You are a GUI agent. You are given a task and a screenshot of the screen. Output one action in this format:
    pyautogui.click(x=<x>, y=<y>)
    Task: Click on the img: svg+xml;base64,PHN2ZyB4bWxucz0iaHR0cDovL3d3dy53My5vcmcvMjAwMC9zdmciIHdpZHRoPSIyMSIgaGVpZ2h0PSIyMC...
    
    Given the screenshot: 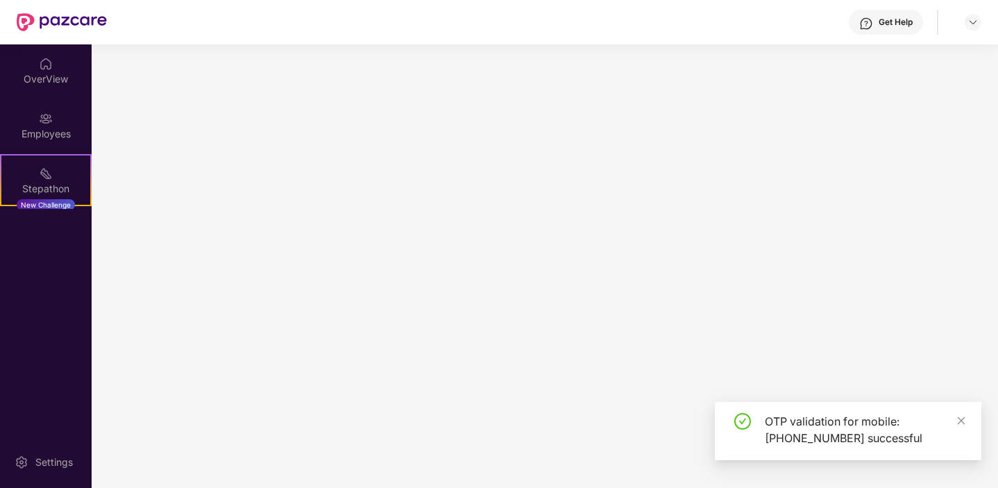 What is the action you would take?
    pyautogui.click(x=46, y=174)
    